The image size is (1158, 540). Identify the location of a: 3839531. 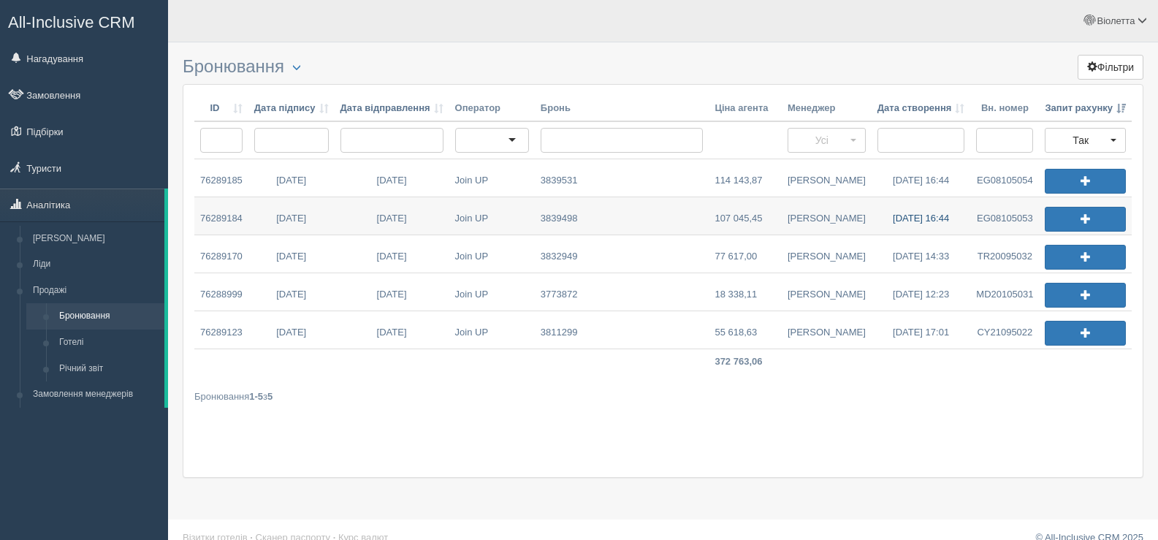
(622, 178).